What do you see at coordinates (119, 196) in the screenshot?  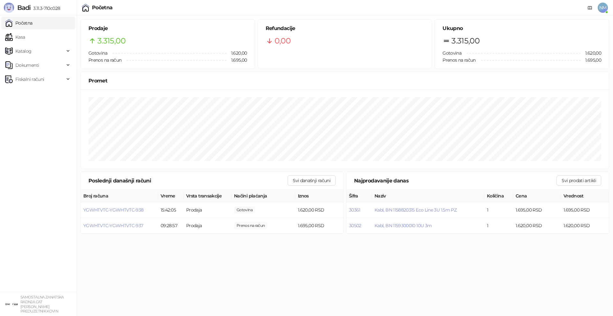 I see `th: Broj računa` at bounding box center [119, 196].